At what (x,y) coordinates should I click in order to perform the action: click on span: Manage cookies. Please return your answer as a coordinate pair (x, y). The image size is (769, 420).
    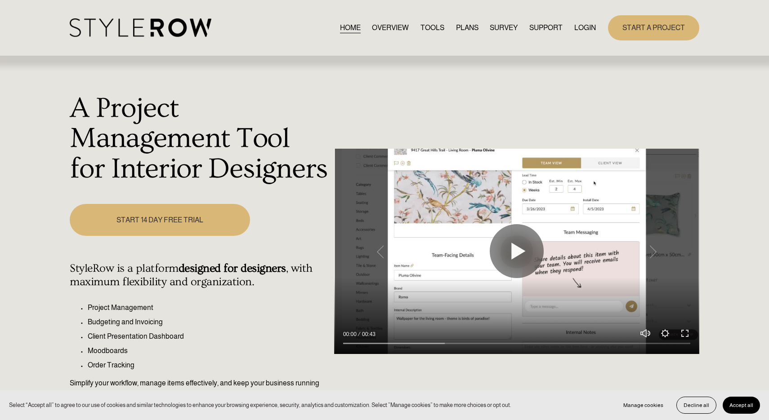
    Looking at the image, I should click on (643, 405).